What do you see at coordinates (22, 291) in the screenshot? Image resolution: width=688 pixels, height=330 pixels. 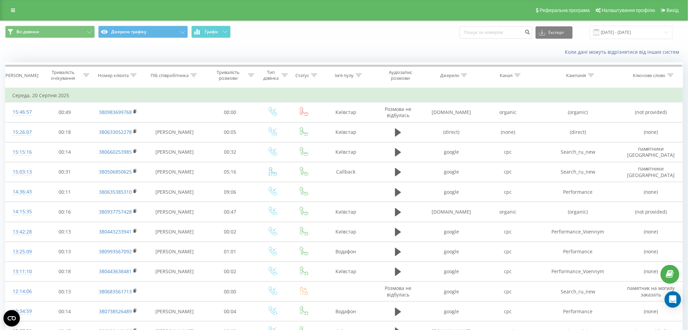 I see `div: 12:14:06` at bounding box center [22, 291].